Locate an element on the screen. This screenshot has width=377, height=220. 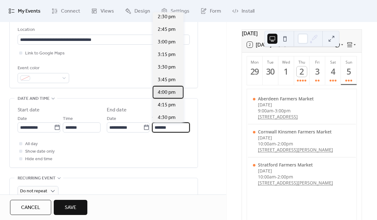
div: Event color is located at coordinates (43, 68).